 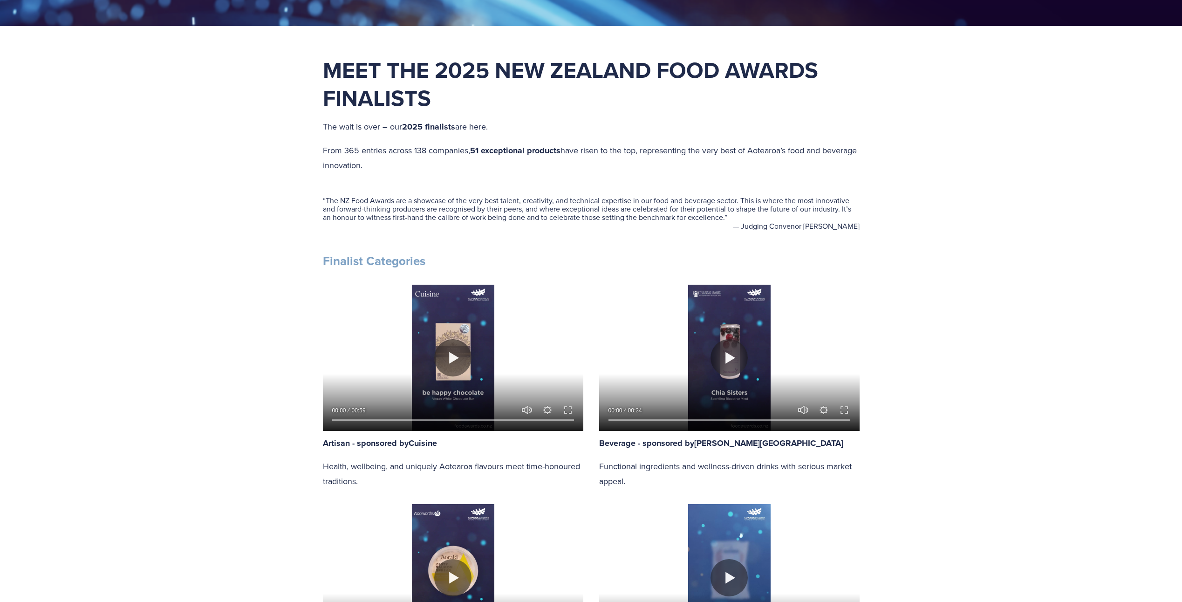 What do you see at coordinates (729, 473) in the screenshot?
I see `p: Functional ingredients and wellness-driven drinks with serious market appeal.` at bounding box center [729, 473].